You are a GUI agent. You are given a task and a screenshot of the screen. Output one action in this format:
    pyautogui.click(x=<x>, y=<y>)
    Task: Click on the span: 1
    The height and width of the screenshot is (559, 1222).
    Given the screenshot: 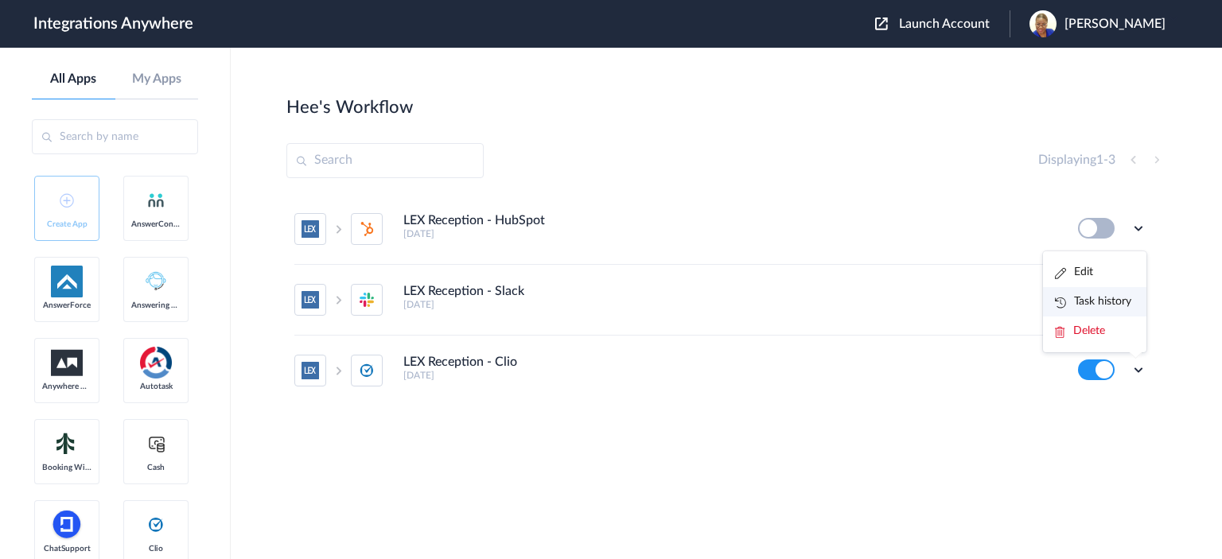 What is the action you would take?
    pyautogui.click(x=1100, y=160)
    